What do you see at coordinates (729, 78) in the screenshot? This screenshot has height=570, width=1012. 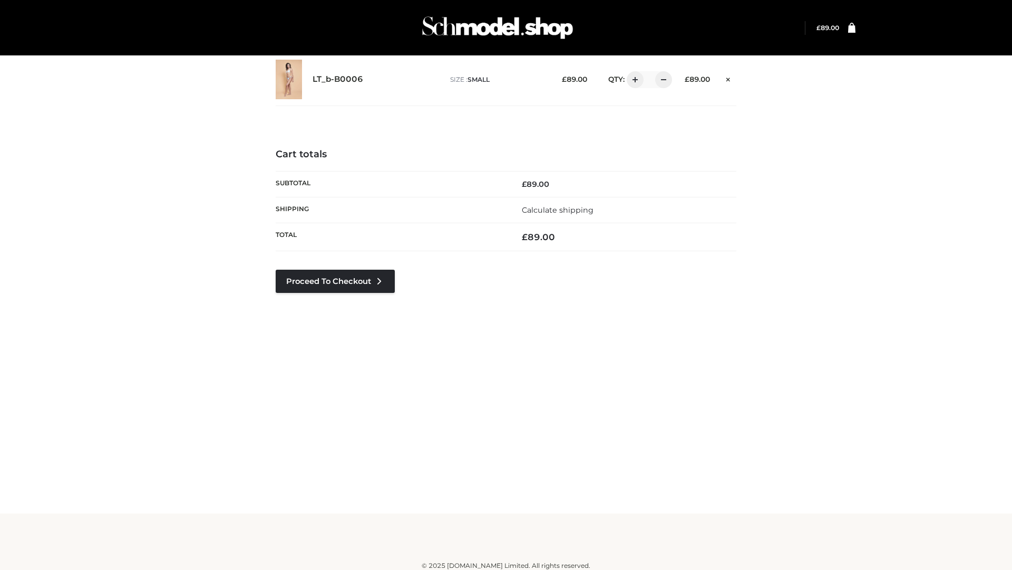 I see `a: Remove this item` at bounding box center [729, 78].